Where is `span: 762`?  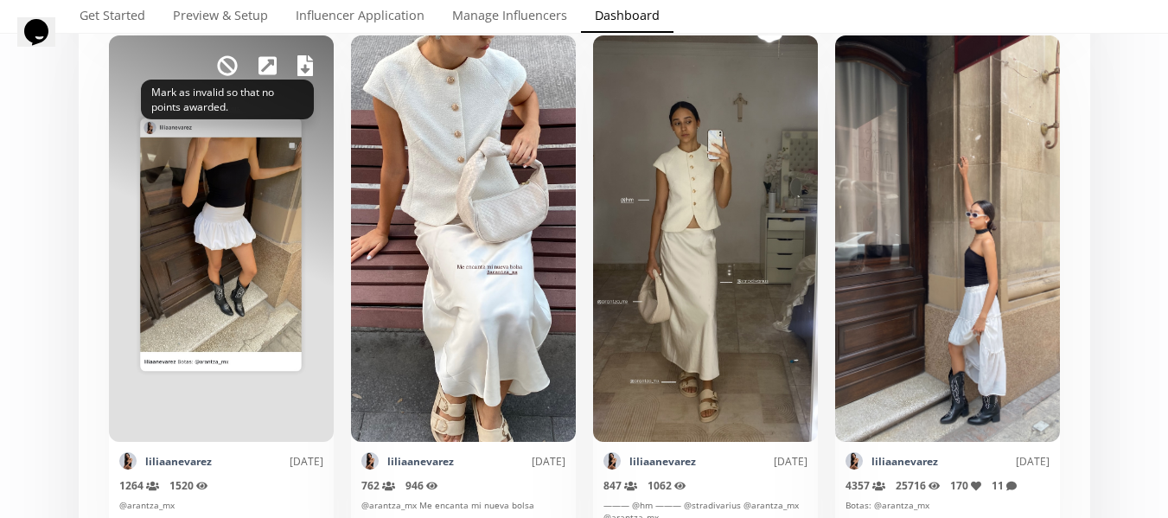 span: 762 is located at coordinates (378, 485).